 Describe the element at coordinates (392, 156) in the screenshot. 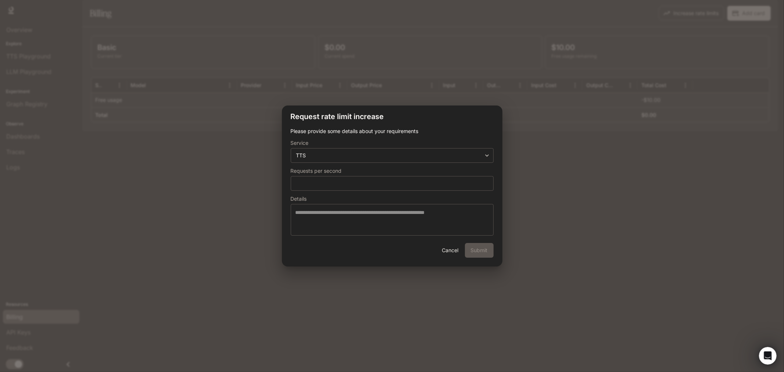

I see `div: TTS` at that location.